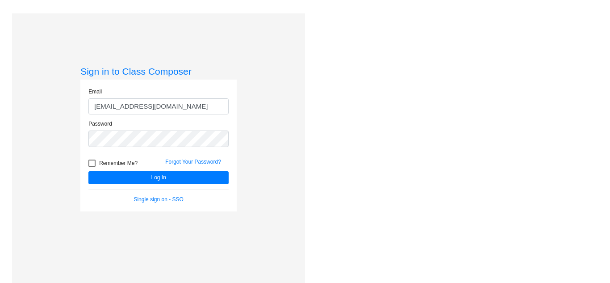  Describe the element at coordinates (95, 92) in the screenshot. I see `label: Email` at that location.